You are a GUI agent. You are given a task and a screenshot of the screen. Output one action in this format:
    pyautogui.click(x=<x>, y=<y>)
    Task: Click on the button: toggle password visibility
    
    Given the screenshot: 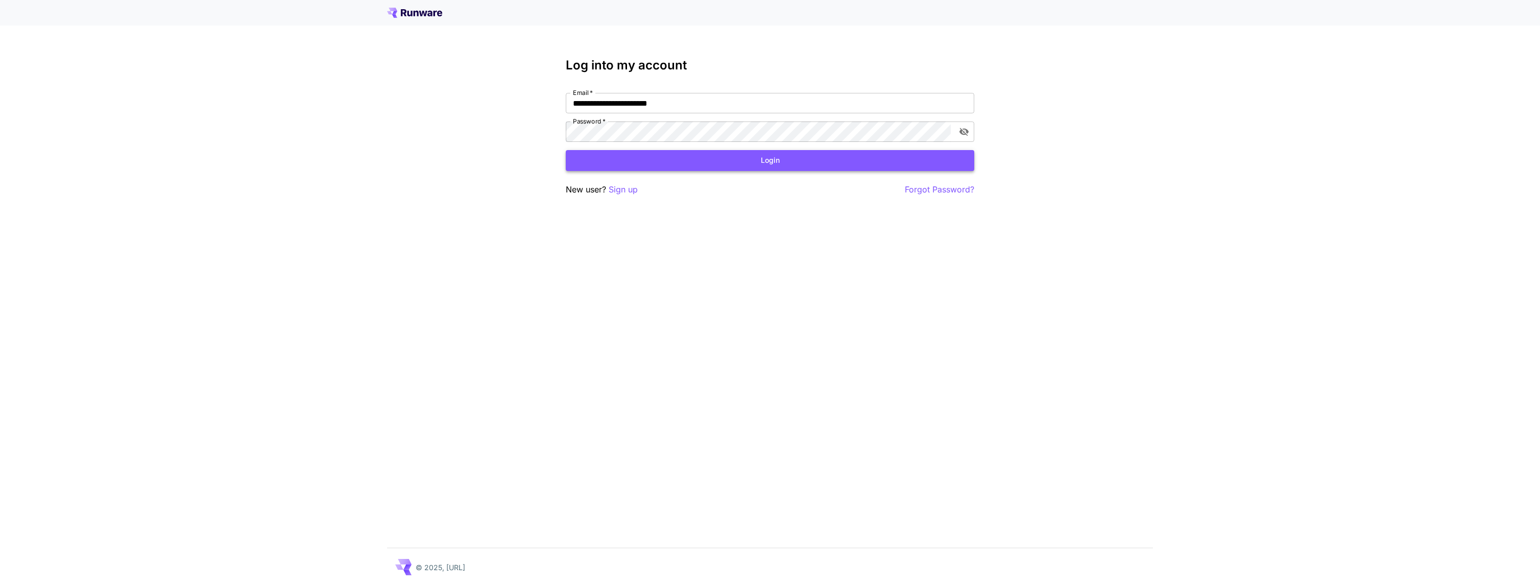 What is the action you would take?
    pyautogui.click(x=964, y=132)
    